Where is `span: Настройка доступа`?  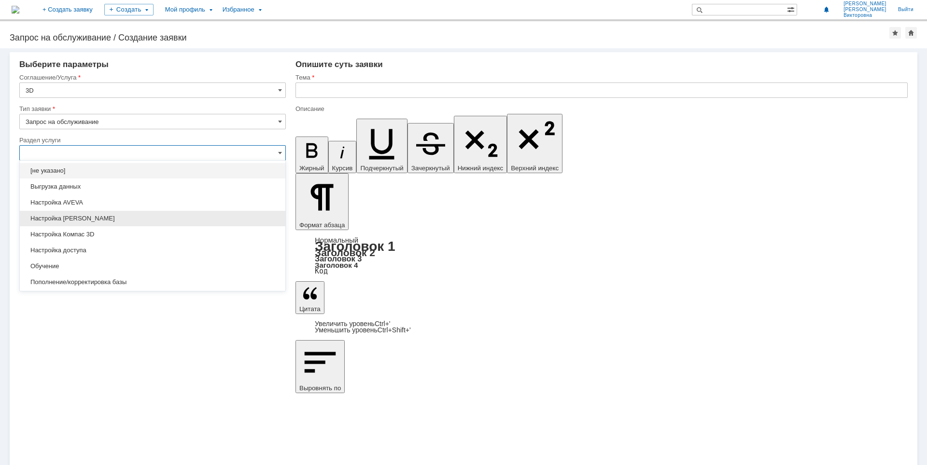 span: Настройка доступа is located at coordinates (153, 251).